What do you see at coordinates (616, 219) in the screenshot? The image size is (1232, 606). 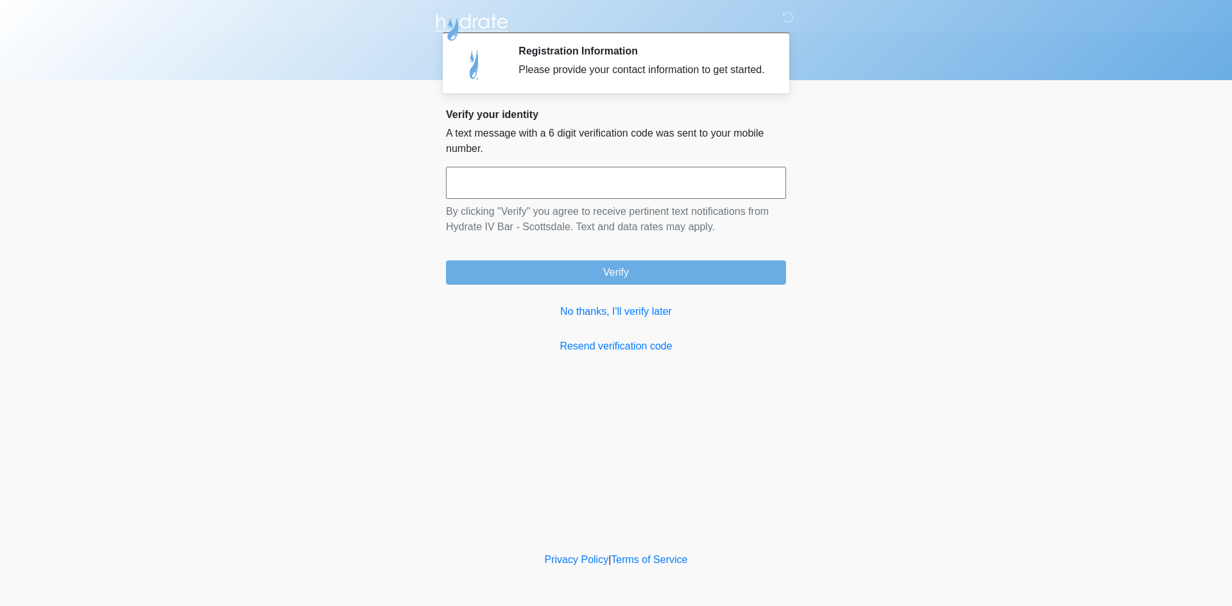 I see `p: By clicking "Verify" you agree to receive pertinent text notifications from Hydrate IV Bar - Scot...` at bounding box center [616, 219].